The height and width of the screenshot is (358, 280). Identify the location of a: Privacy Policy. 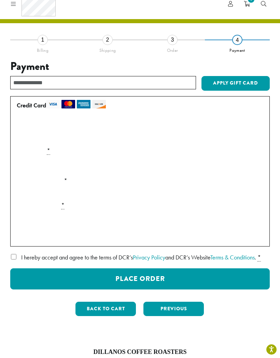
(149, 257).